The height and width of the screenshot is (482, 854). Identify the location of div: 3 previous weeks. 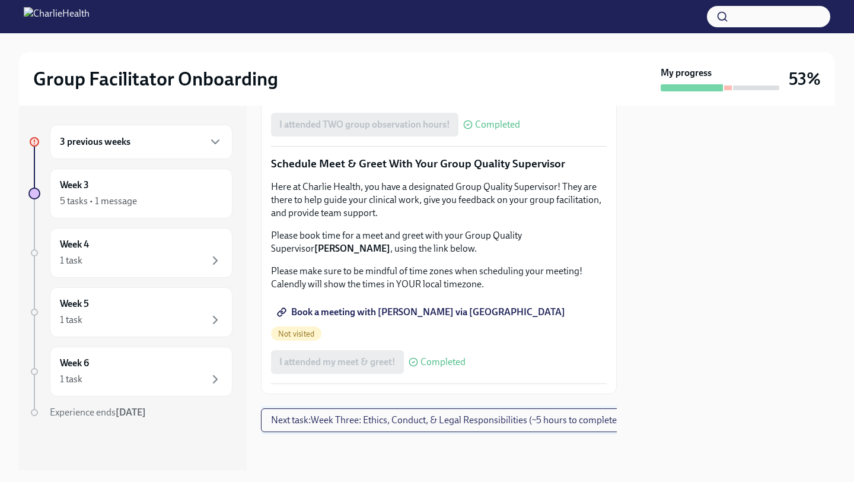
(141, 142).